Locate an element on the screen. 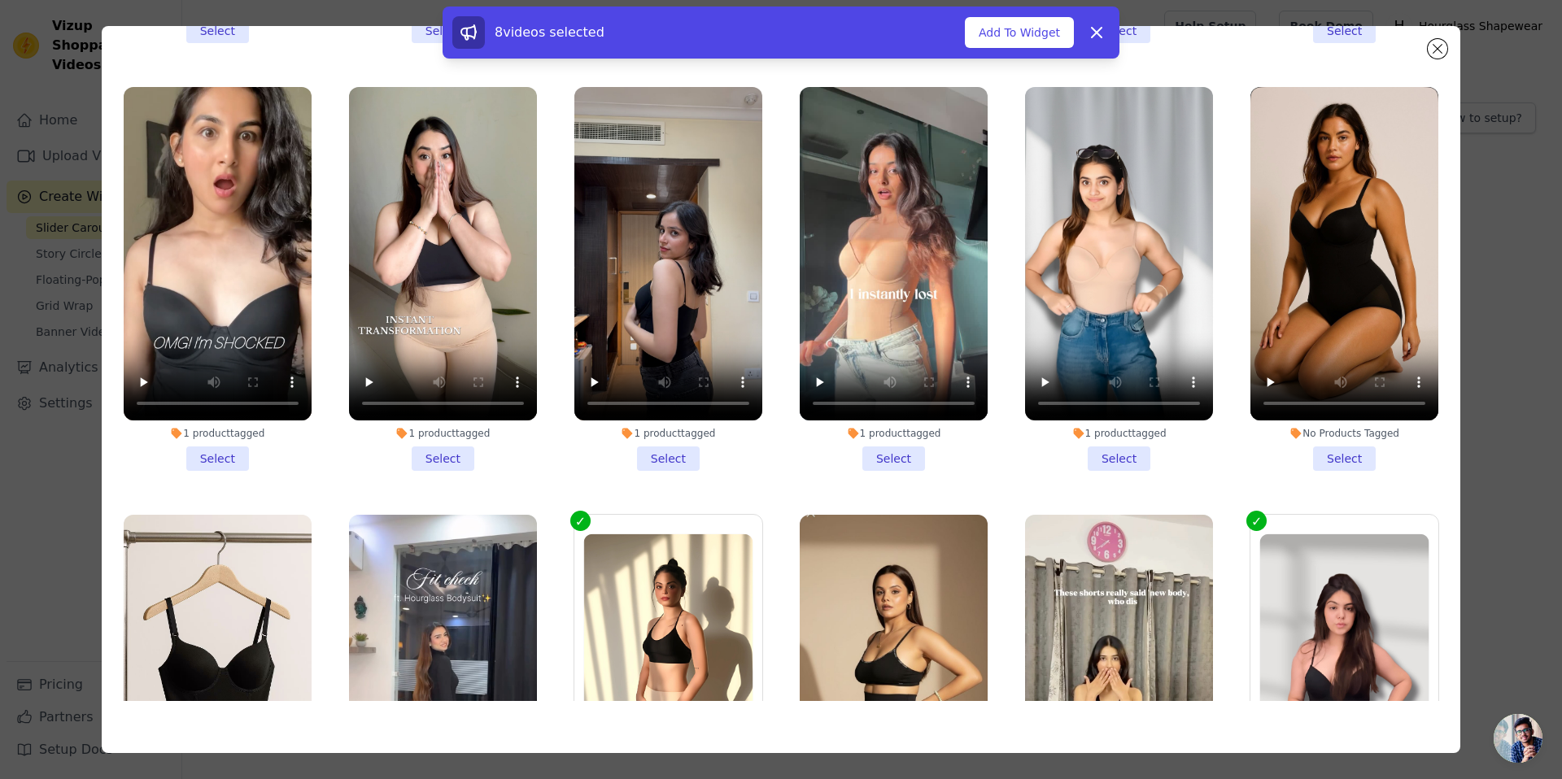  div: No Products Tagged is located at coordinates (1344, 434).